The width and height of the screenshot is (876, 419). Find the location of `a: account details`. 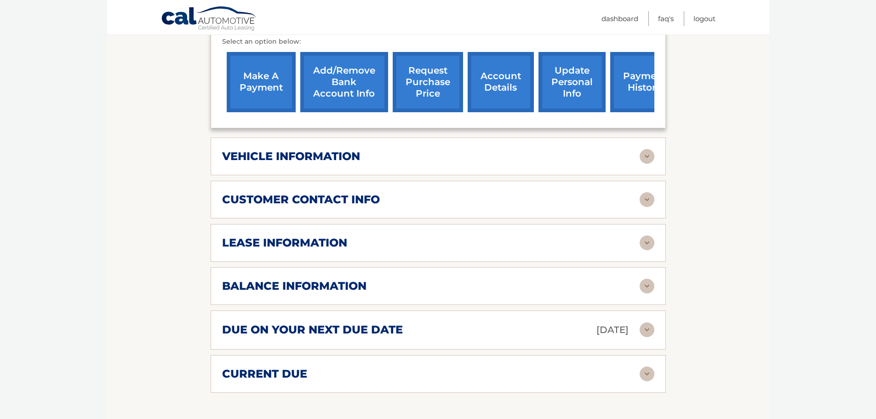

a: account details is located at coordinates (501, 82).